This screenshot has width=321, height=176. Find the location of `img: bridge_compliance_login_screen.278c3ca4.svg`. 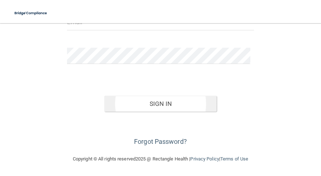

img: bridge_compliance_login_screen.278c3ca4.svg is located at coordinates (31, 13).